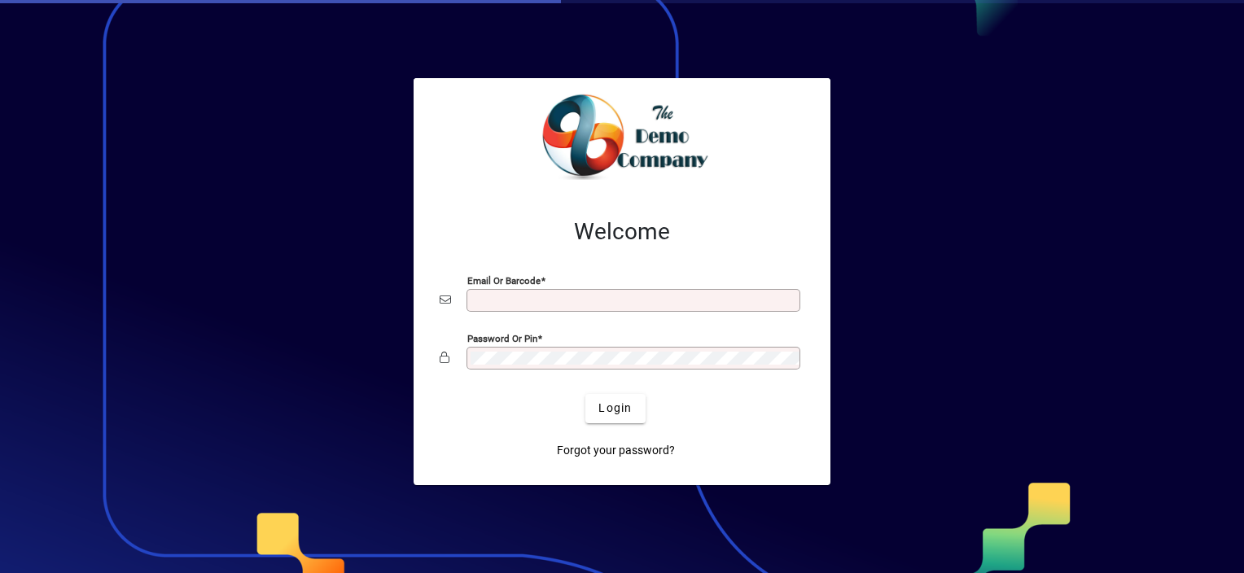  What do you see at coordinates (616, 451) in the screenshot?
I see `a: Forgot your password?` at bounding box center [616, 451].